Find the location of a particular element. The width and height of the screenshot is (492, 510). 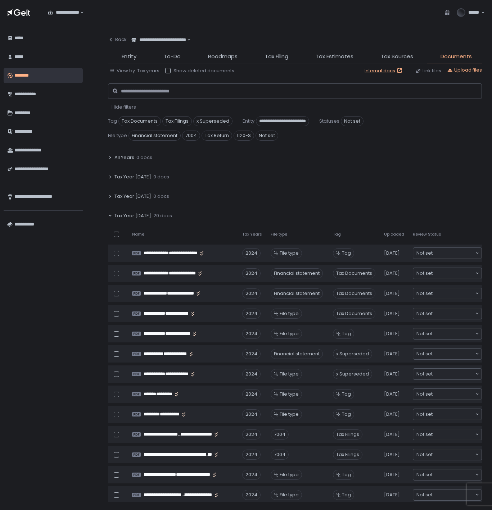

span: Entity is located at coordinates (248, 121).